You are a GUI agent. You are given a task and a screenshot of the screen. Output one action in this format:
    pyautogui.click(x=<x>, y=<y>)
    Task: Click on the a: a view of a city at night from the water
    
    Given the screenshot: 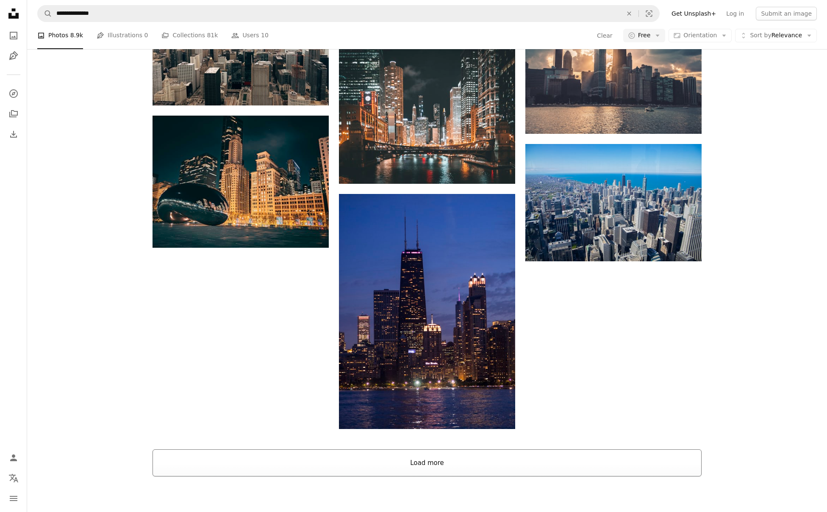 What is the action you would take?
    pyautogui.click(x=427, y=311)
    